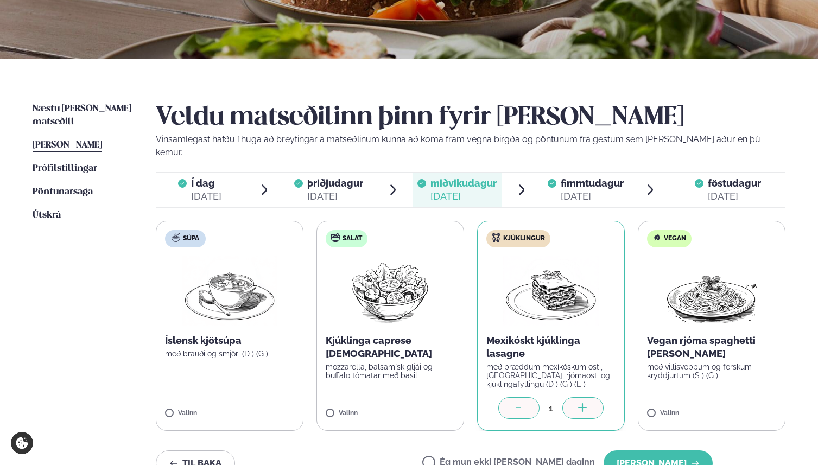  What do you see at coordinates (65, 168) in the screenshot?
I see `span: Prófílstillingar` at bounding box center [65, 168].